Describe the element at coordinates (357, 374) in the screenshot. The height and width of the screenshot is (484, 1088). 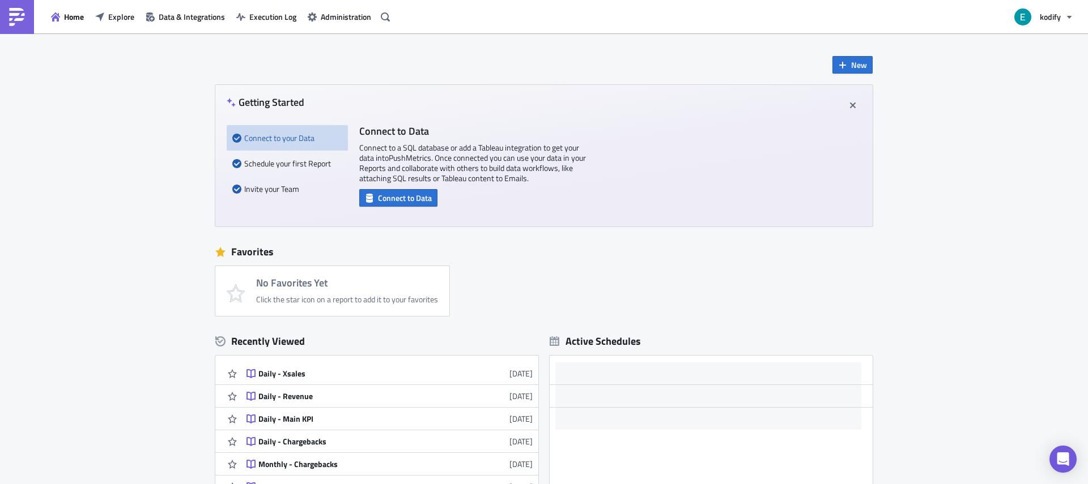
I see `div: Daily - Xsales` at that location.